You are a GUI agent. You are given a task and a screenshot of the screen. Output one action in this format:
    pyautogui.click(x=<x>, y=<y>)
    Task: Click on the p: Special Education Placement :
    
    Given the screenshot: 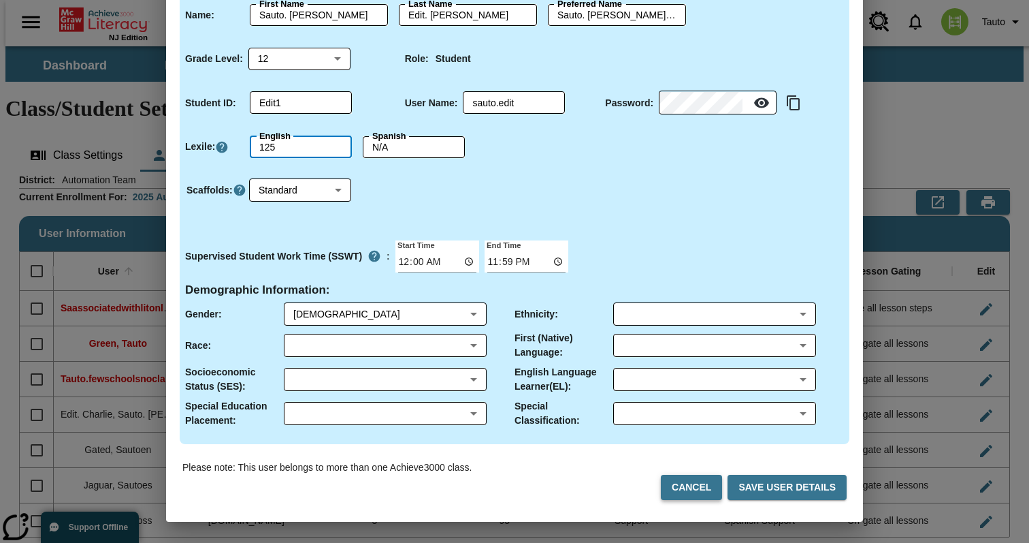 What is the action you would take?
    pyautogui.click(x=234, y=413)
    